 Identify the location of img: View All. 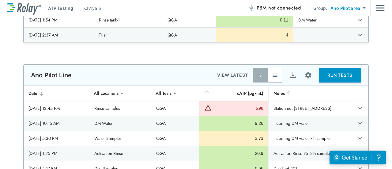
(275, 75).